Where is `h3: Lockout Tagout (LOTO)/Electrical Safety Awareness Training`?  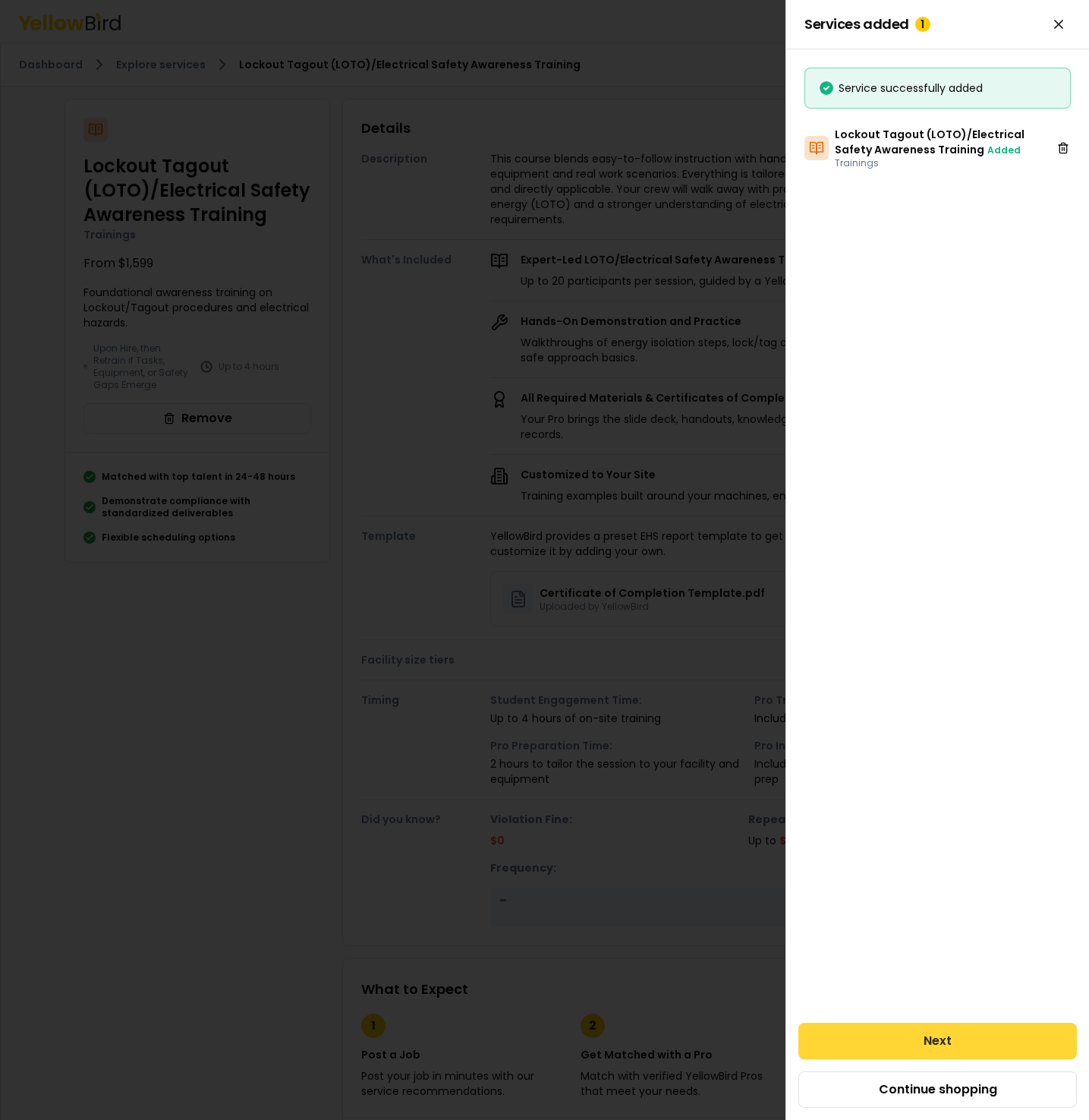 h3: Lockout Tagout (LOTO)/Electrical Safety Awareness Training is located at coordinates (943, 142).